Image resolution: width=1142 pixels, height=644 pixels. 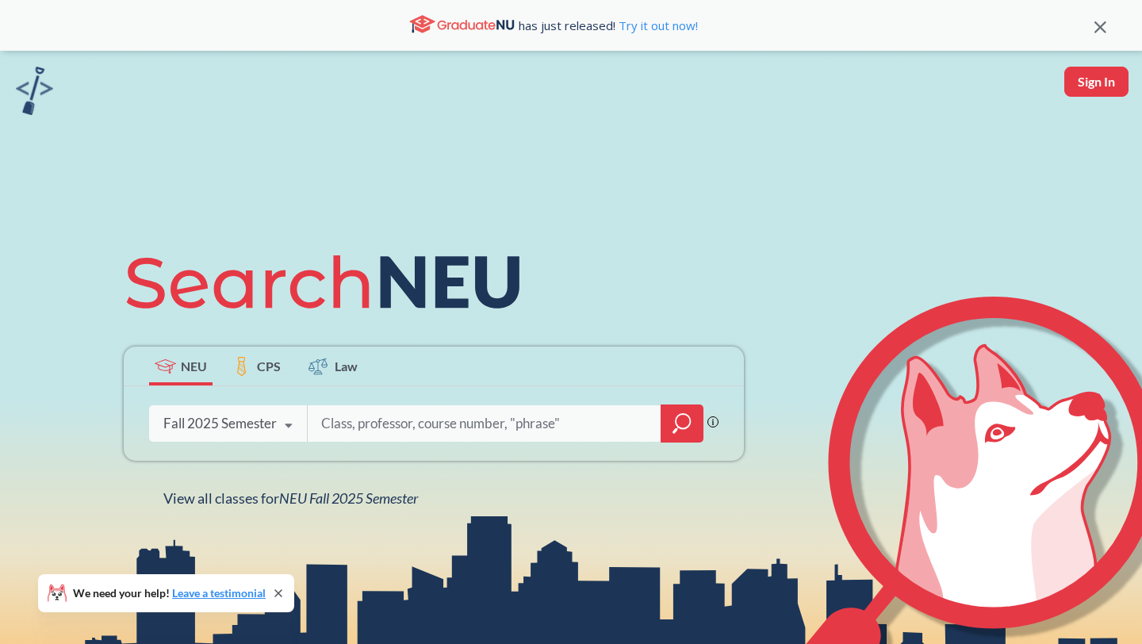 What do you see at coordinates (34, 90) in the screenshot?
I see `img: sandbox logo` at bounding box center [34, 90].